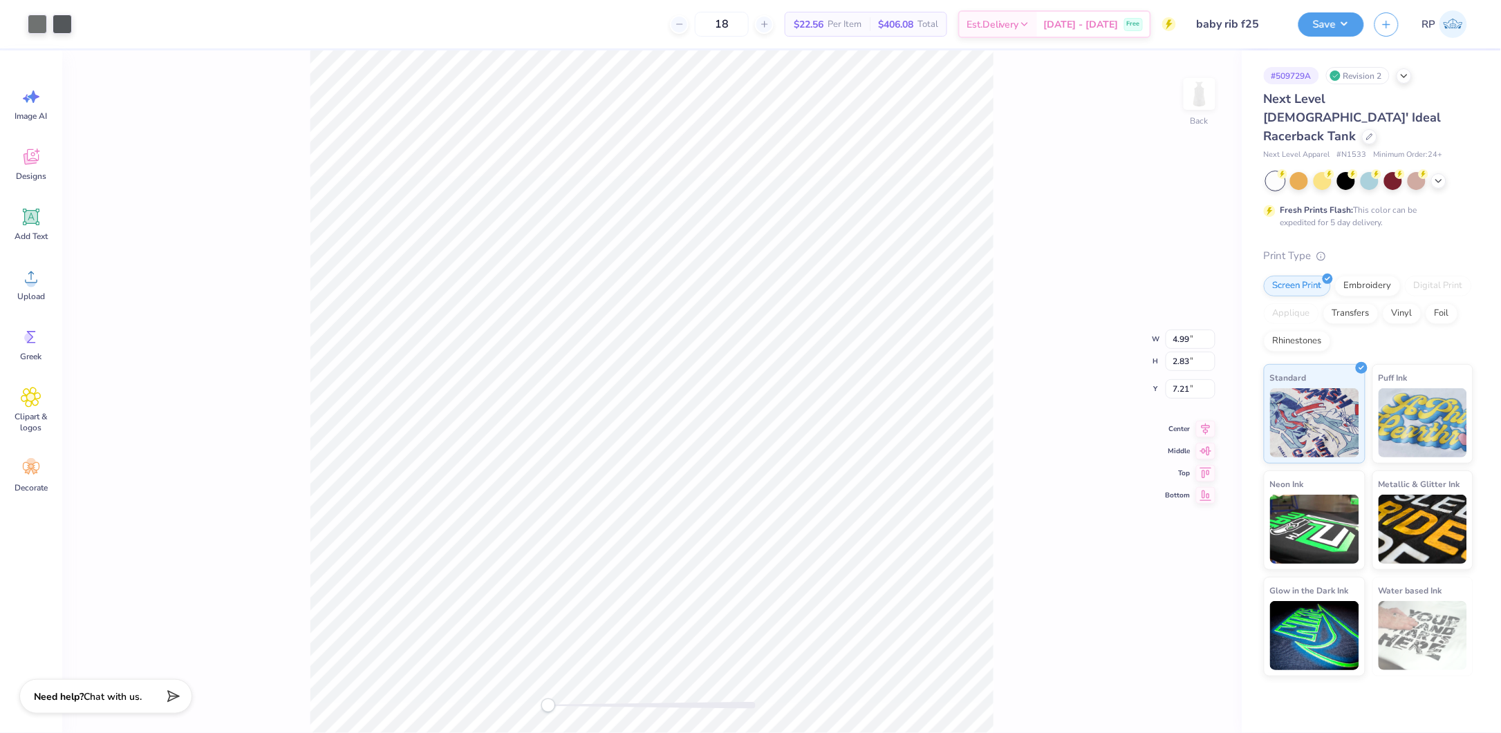  What do you see at coordinates (31, 297) in the screenshot?
I see `span: Upload` at bounding box center [31, 297].